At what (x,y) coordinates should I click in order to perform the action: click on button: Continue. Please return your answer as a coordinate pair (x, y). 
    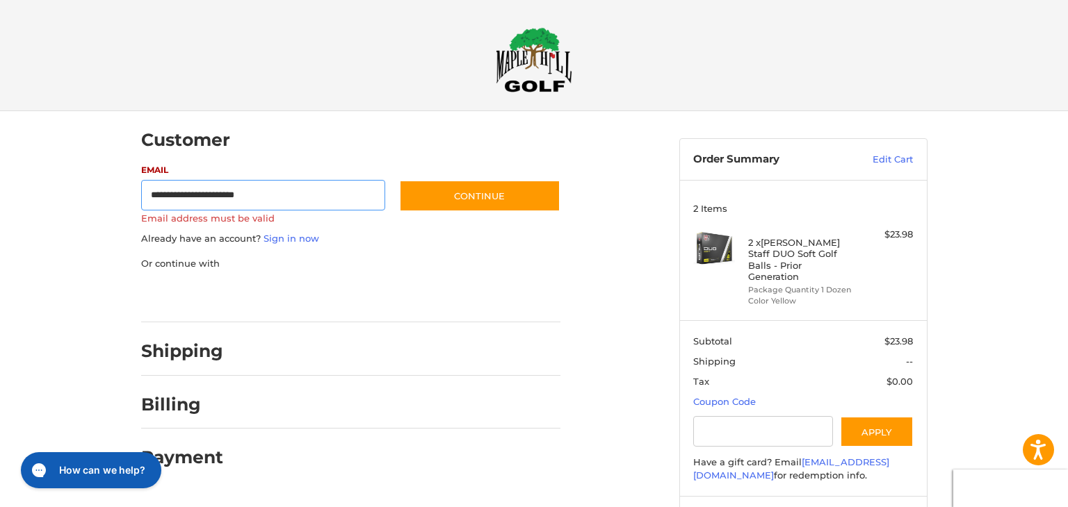
    Looking at the image, I should click on (480, 196).